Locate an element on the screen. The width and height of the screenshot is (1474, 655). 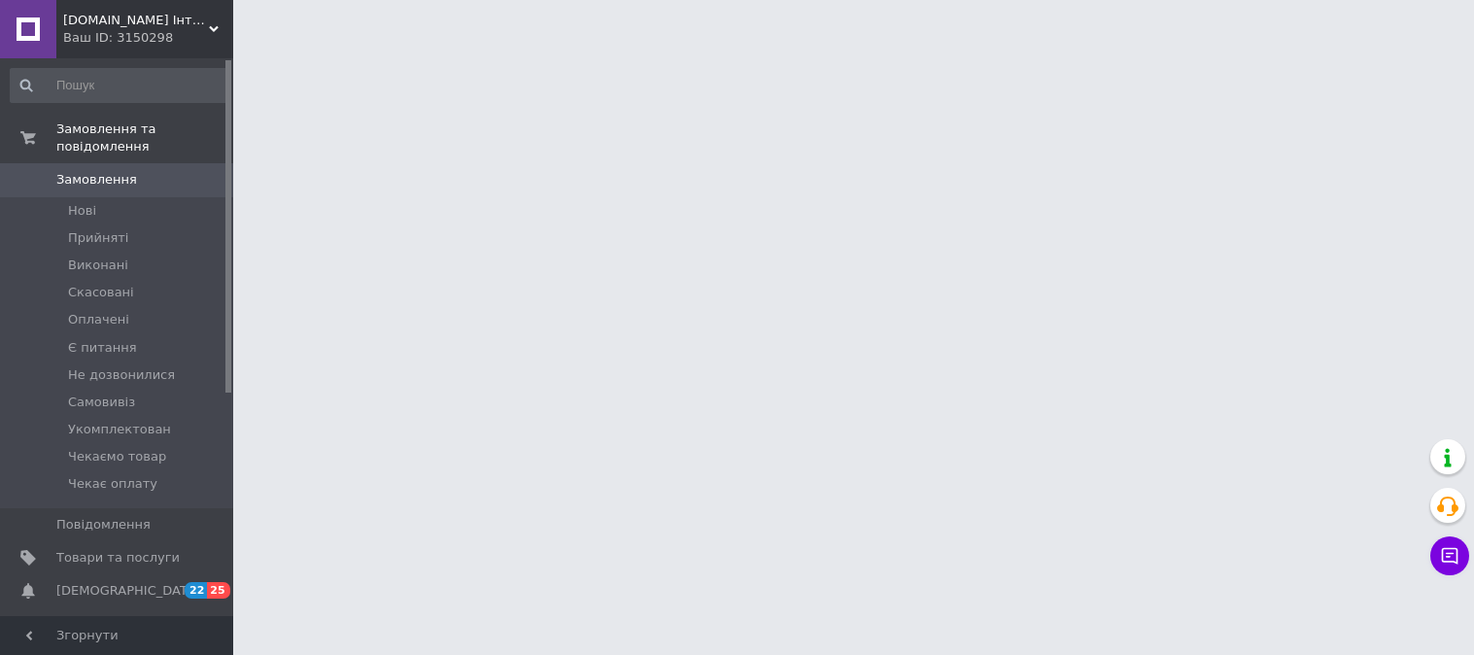
span: Прийняті is located at coordinates (98, 238).